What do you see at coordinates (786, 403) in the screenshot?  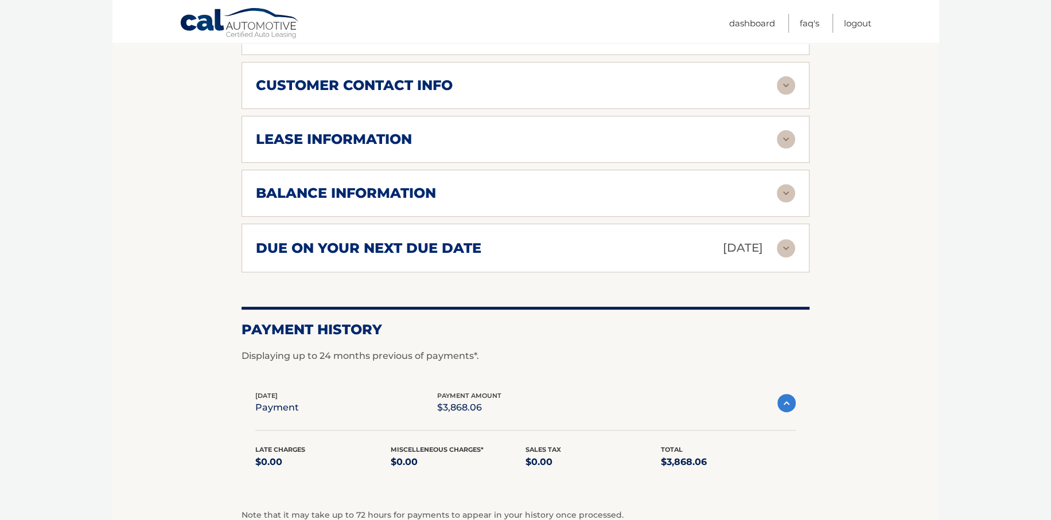 I see `img: accordion-active.svg` at bounding box center [786, 403].